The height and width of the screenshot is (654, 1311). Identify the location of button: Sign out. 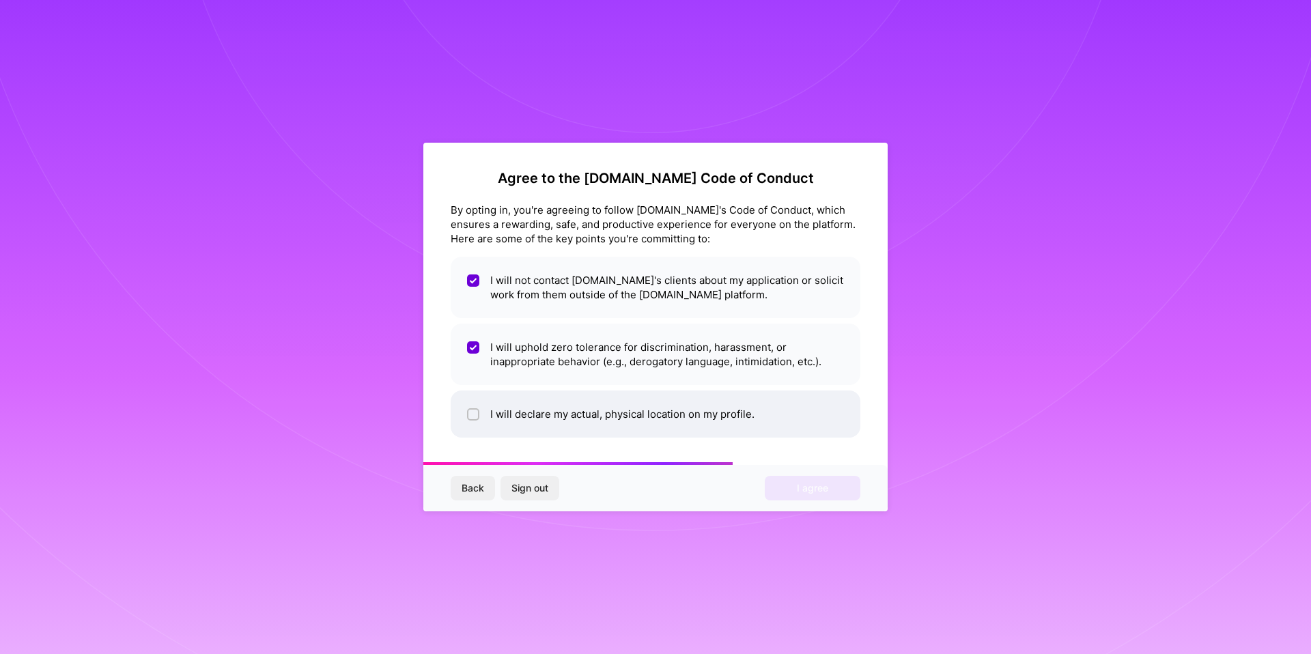
(530, 488).